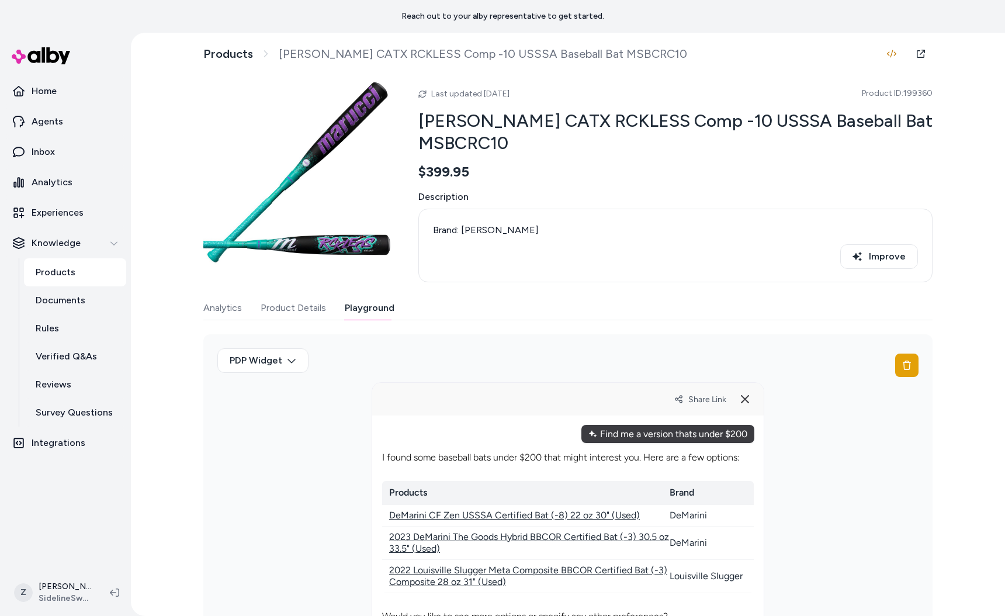  What do you see at coordinates (75, 300) in the screenshot?
I see `a: Documents` at bounding box center [75, 300].